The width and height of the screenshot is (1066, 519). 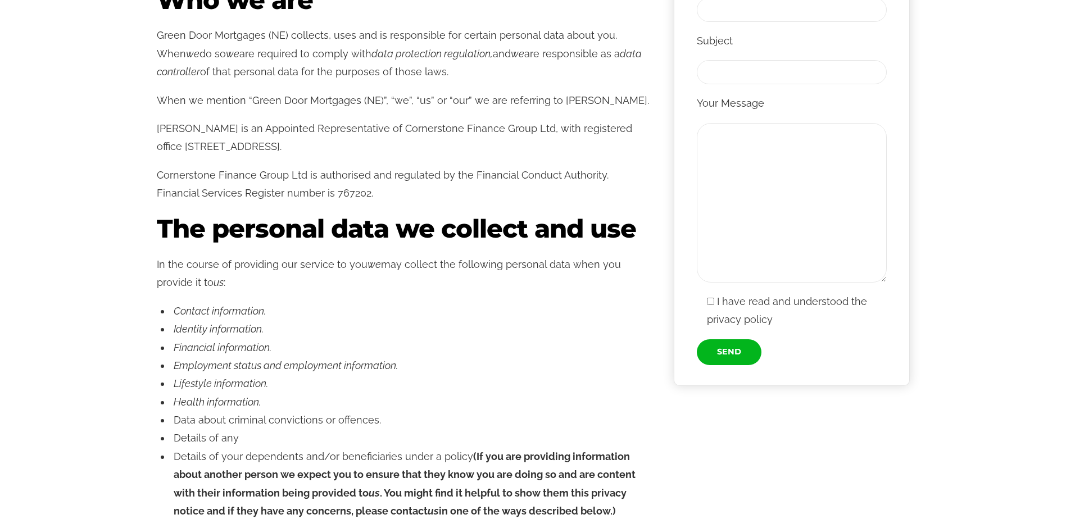 What do you see at coordinates (404, 184) in the screenshot?
I see `p: Cornerstone Finance Group Ltd is authorised and regulated by the Financial Conduct Authority. Fin...` at bounding box center [404, 184].